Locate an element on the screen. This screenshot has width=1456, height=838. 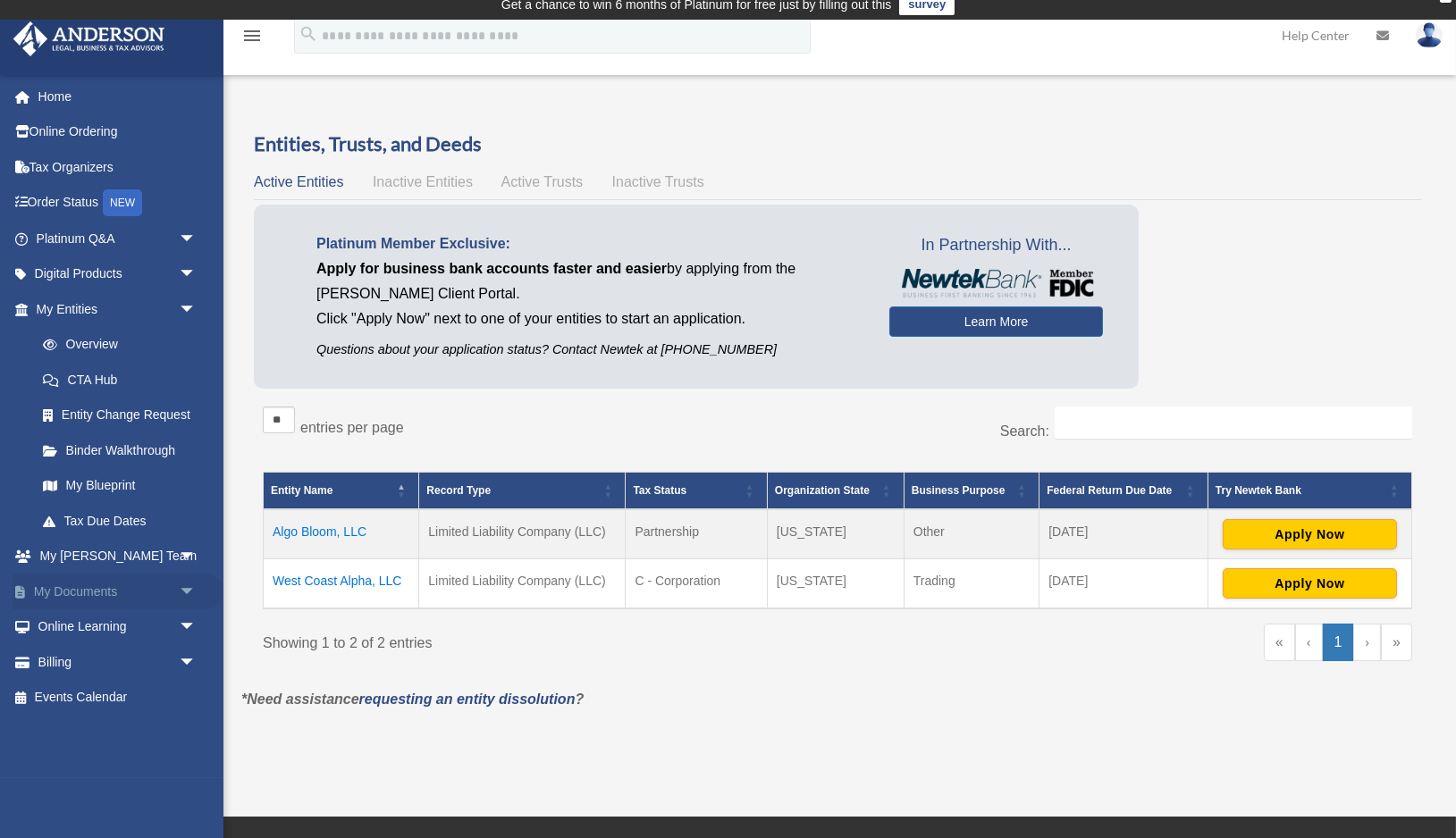
a: Order StatusNEW is located at coordinates (118, 203).